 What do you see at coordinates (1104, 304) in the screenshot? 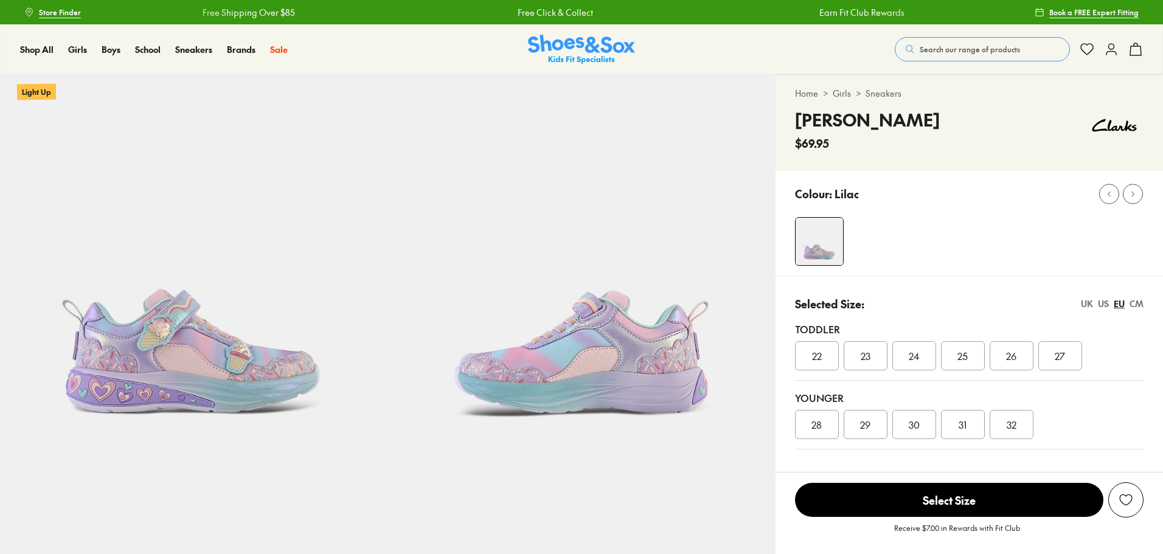
I see `div: US` at bounding box center [1104, 304].